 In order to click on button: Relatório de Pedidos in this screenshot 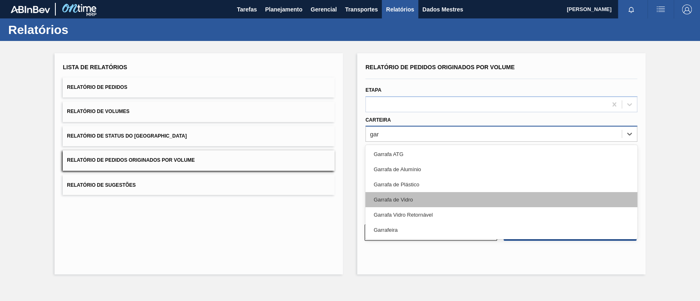, I will do `click(198, 87)`.